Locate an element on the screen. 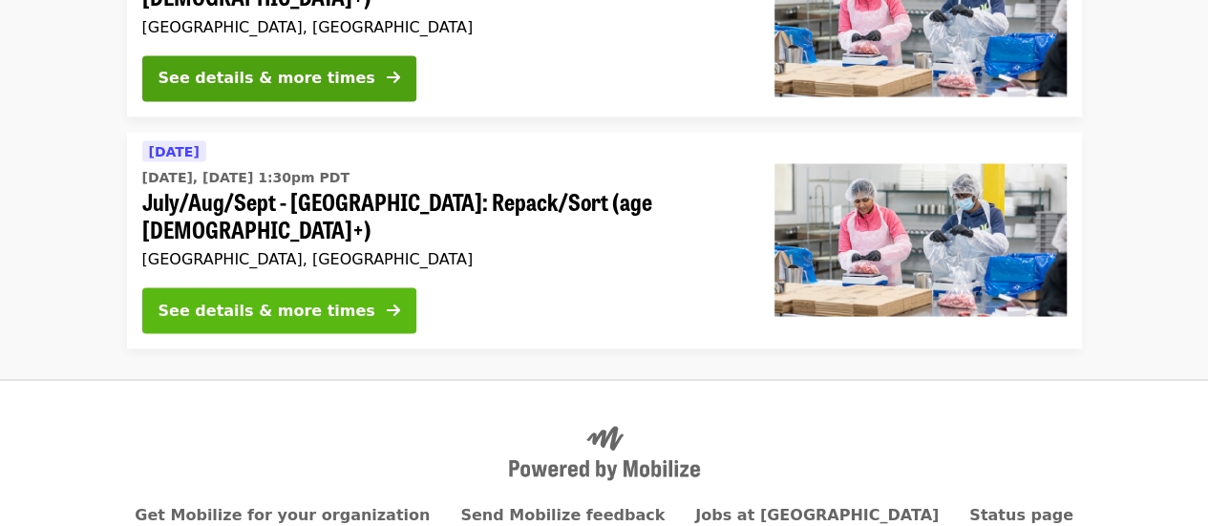  img: Powered by Mobilize is located at coordinates (604, 454).